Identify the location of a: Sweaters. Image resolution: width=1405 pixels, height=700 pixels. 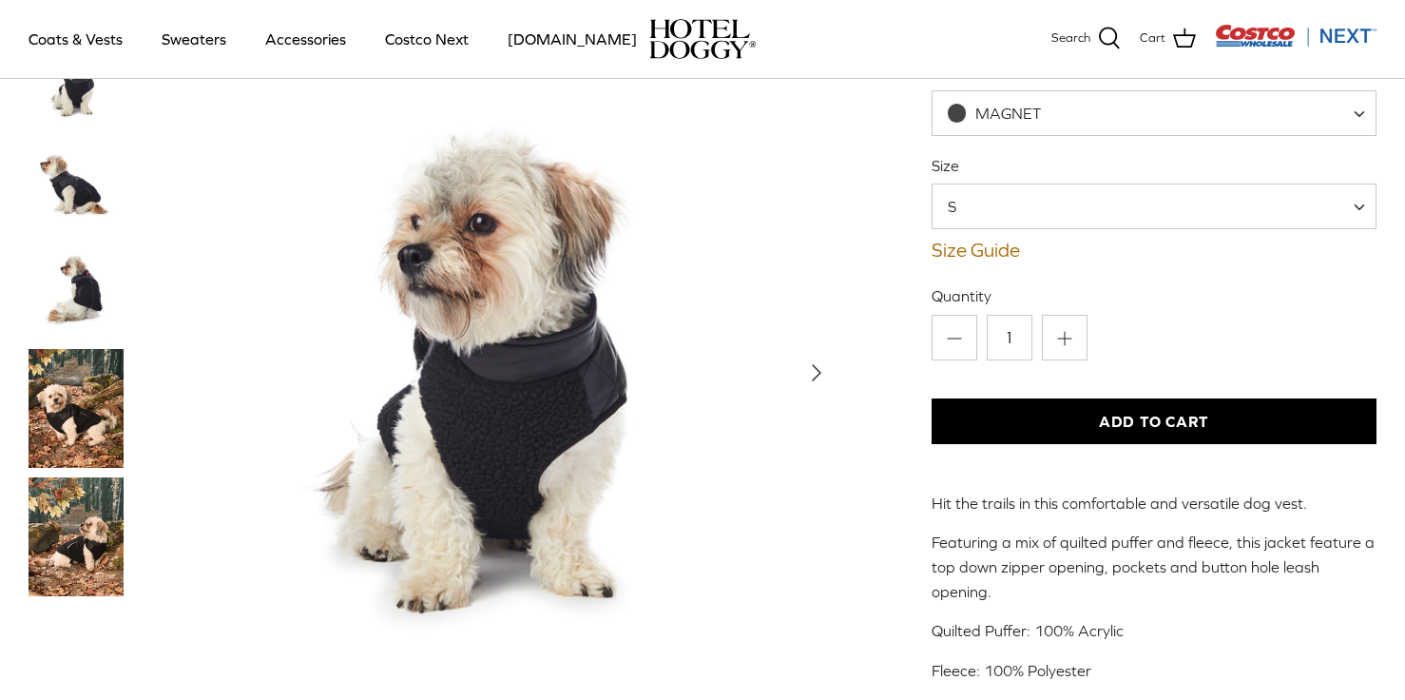
(194, 39).